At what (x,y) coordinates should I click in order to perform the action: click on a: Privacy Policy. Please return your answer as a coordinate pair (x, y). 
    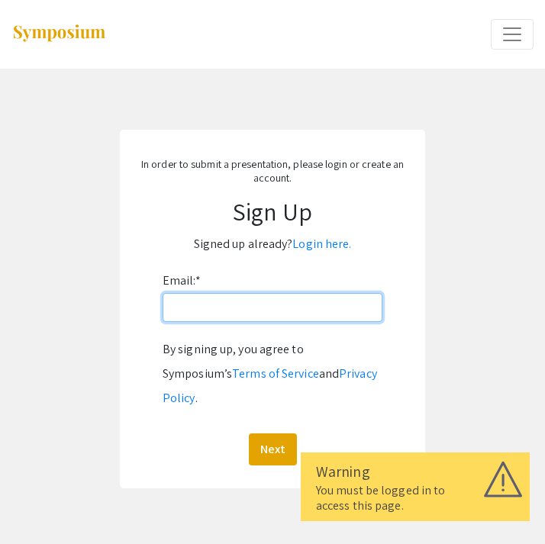
    Looking at the image, I should click on (269, 386).